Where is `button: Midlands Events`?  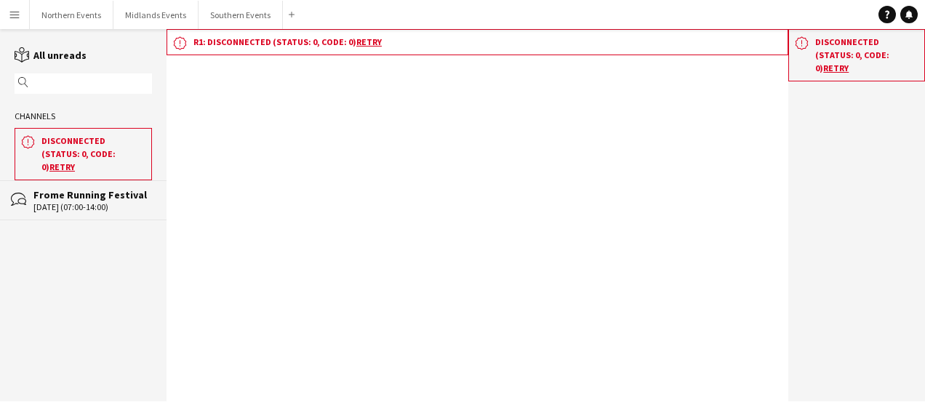 button: Midlands Events is located at coordinates (156, 15).